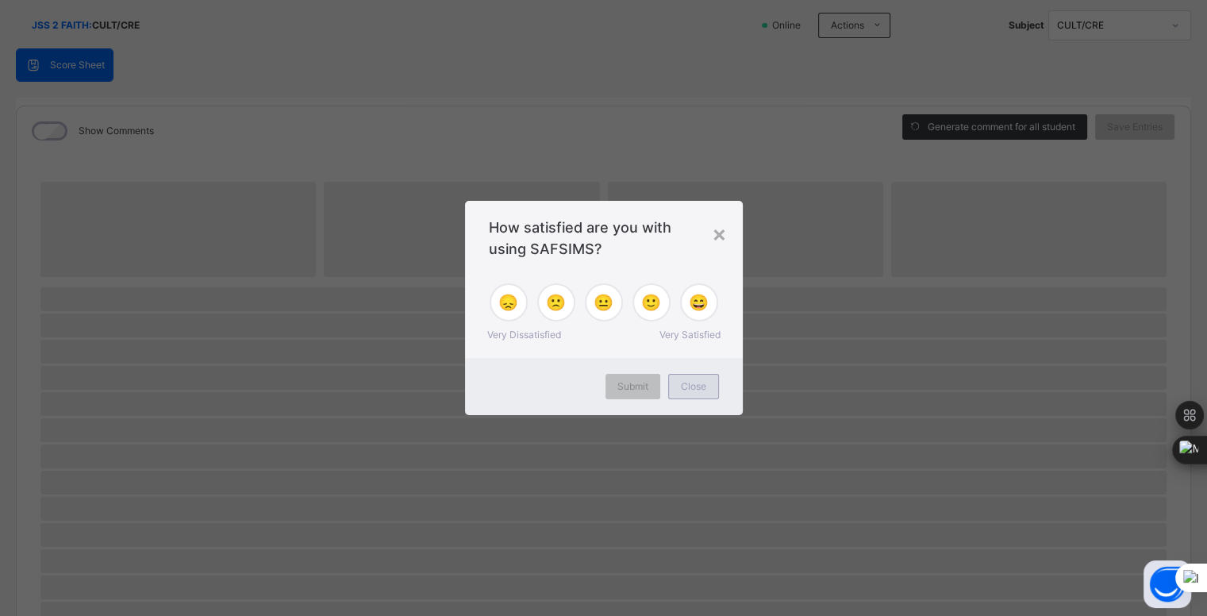  I want to click on span: Close, so click(694, 387).